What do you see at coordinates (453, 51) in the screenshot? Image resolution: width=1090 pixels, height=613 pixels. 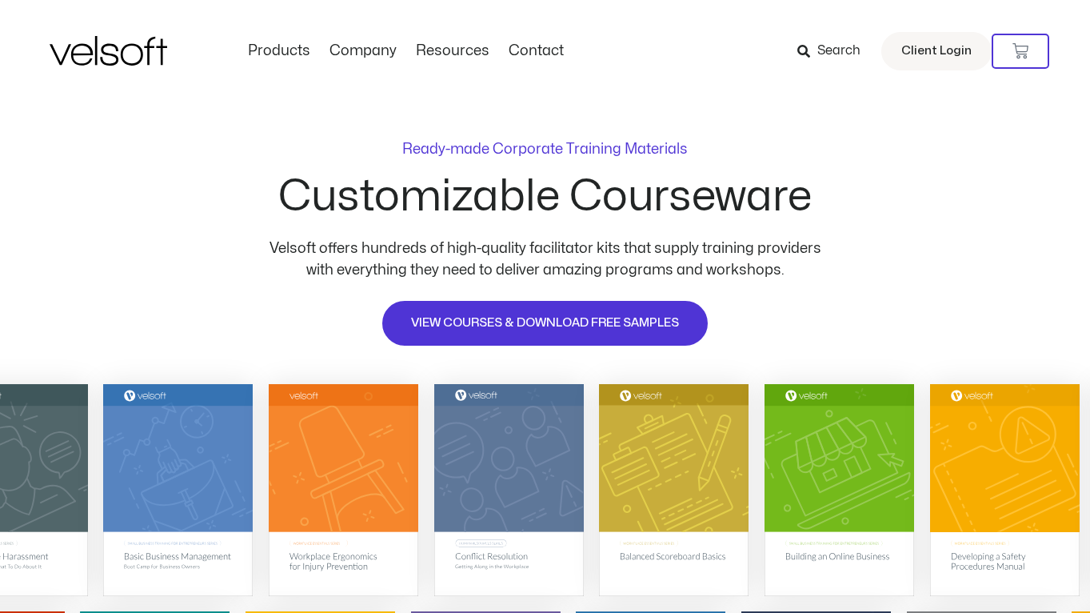 I see `a: ResourcesMenu Toggle` at bounding box center [453, 51].